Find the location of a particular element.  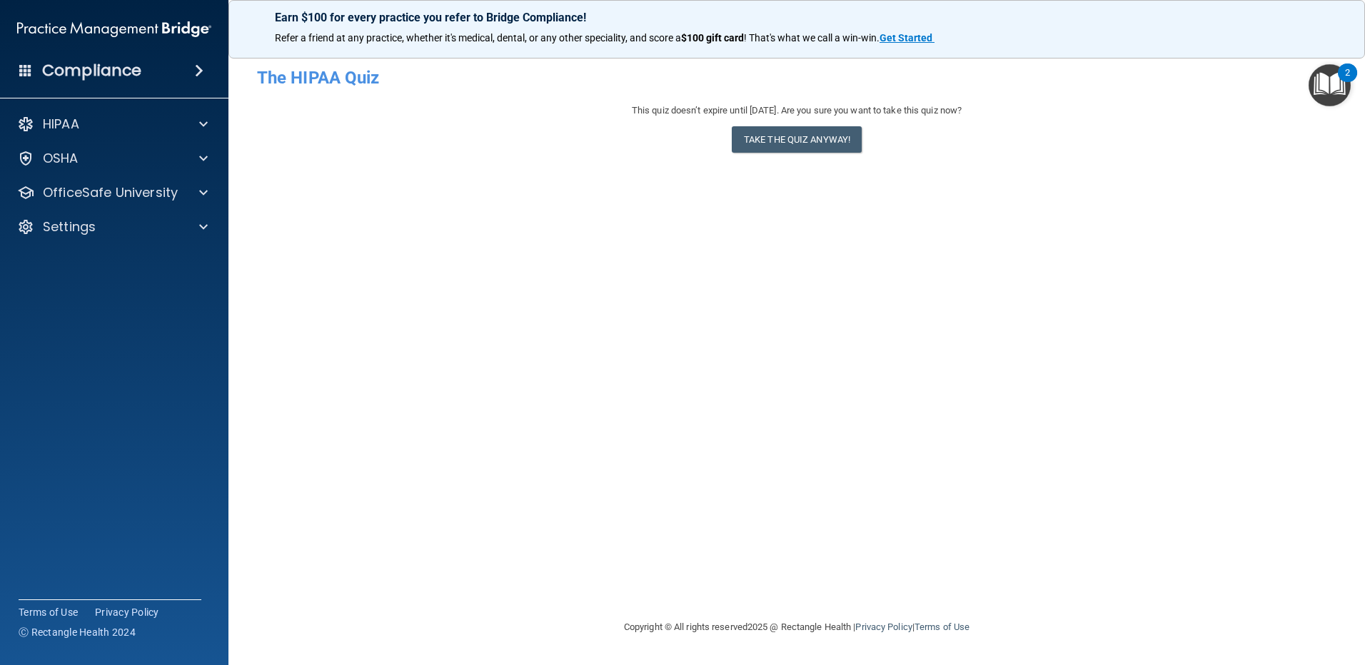

span: Ⓒ Rectangle Health 2024 is located at coordinates (77, 633).